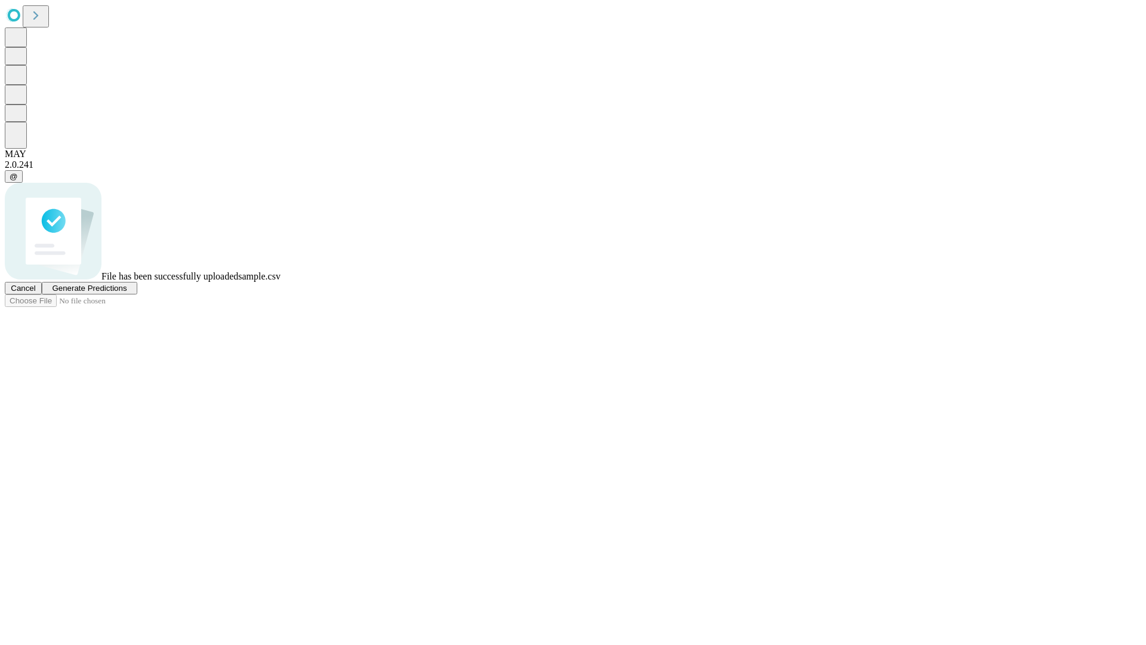 The image size is (1146, 645). Describe the element at coordinates (89, 288) in the screenshot. I see `span: Generate Predictions` at that location.